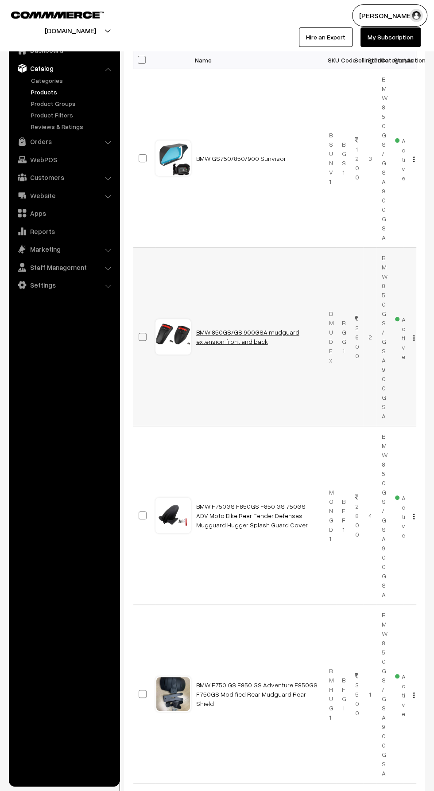 Image resolution: width=434 pixels, height=791 pixels. What do you see at coordinates (58, 15) in the screenshot?
I see `img: COMMMERCE` at bounding box center [58, 15].